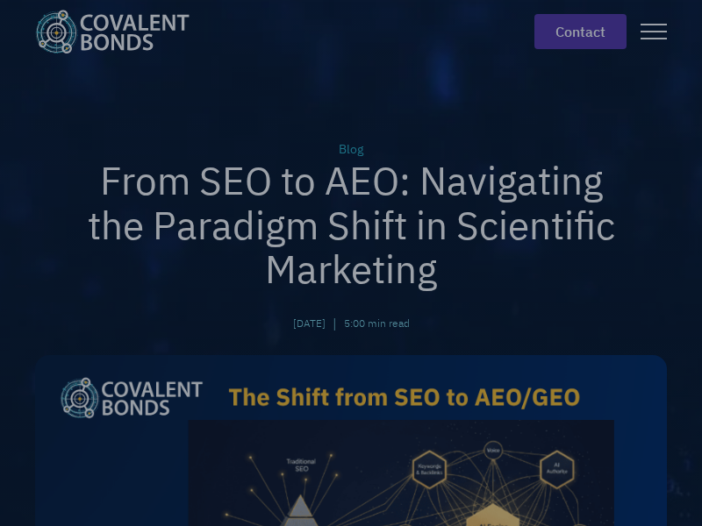 Image resolution: width=702 pixels, height=526 pixels. I want to click on div: 5:00 min read, so click(376, 324).